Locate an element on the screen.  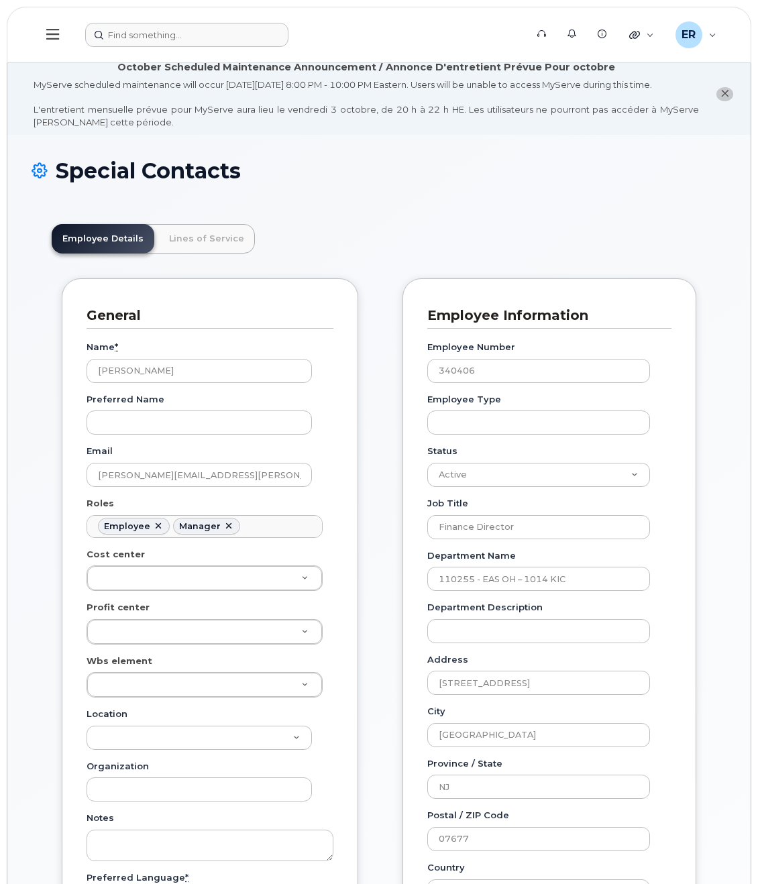
label: Email is located at coordinates (99, 451).